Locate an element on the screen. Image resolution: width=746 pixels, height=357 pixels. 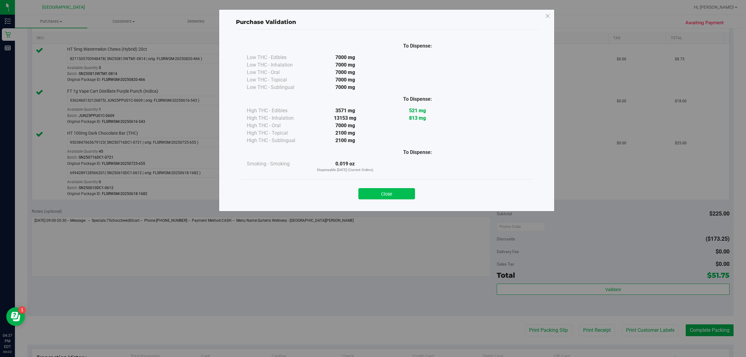
div: Low THC - Topical is located at coordinates (278, 80).